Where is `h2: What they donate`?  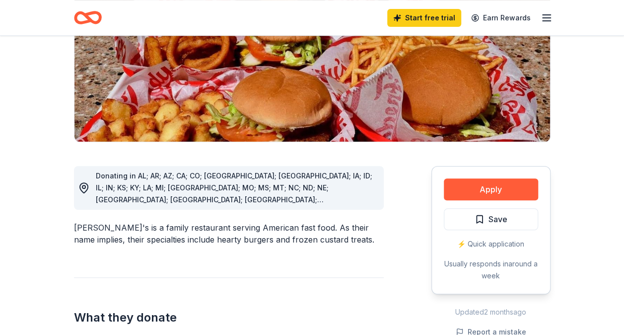 h2: What they donate is located at coordinates (229, 317).